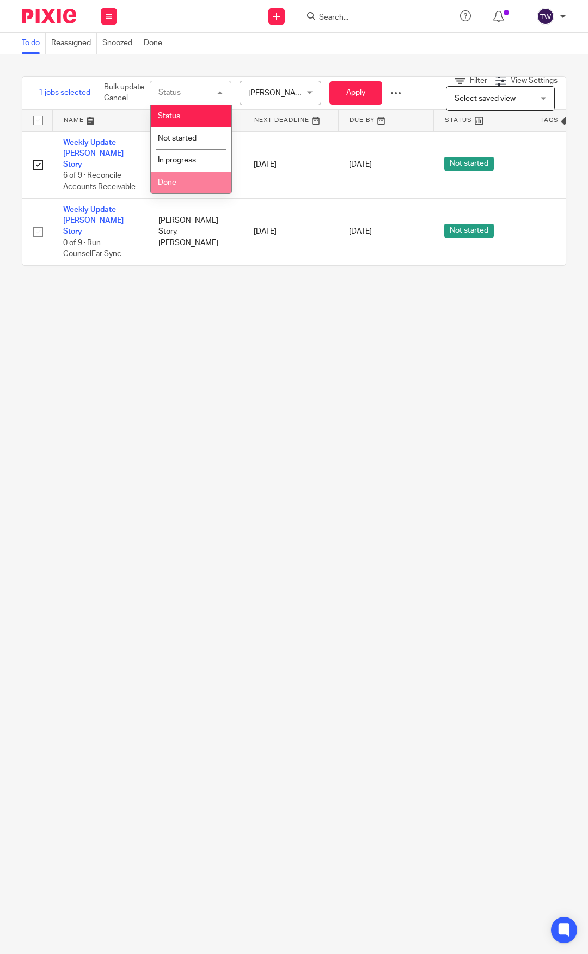 This screenshot has height=954, width=588. I want to click on span: 6 of 9 · Reconcile Accounts Receivable, so click(99, 181).